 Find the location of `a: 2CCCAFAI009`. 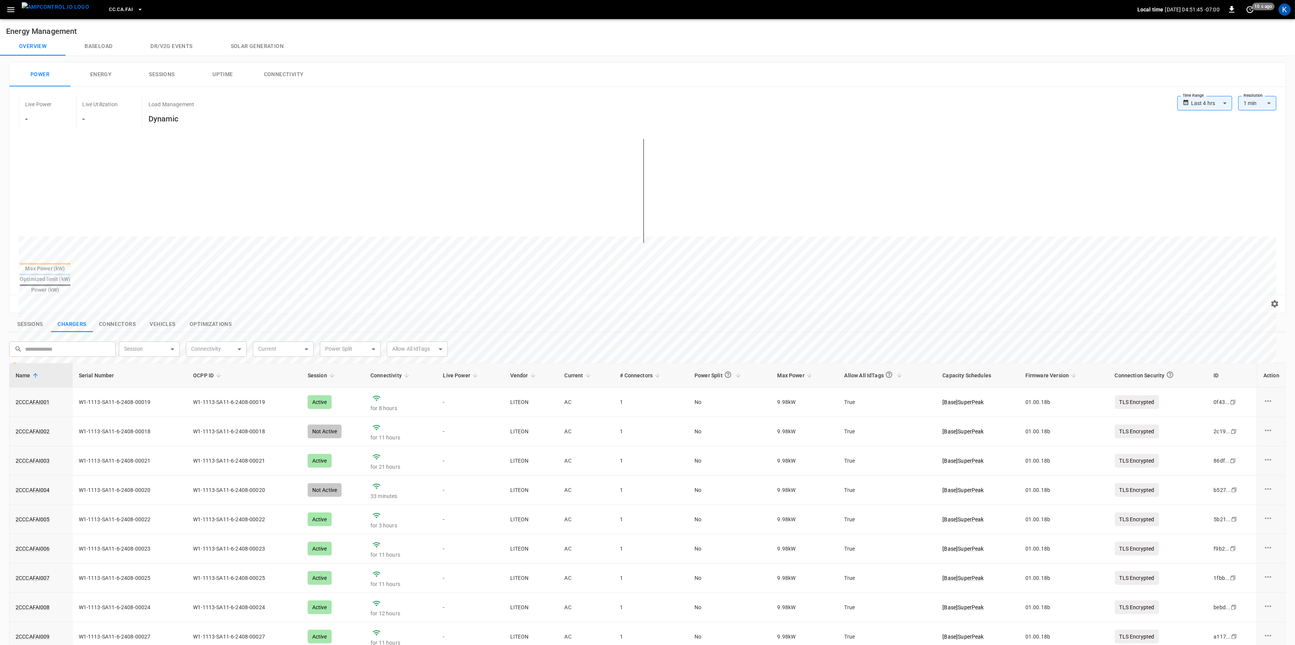

a: 2CCCAFAI009 is located at coordinates (33, 636).